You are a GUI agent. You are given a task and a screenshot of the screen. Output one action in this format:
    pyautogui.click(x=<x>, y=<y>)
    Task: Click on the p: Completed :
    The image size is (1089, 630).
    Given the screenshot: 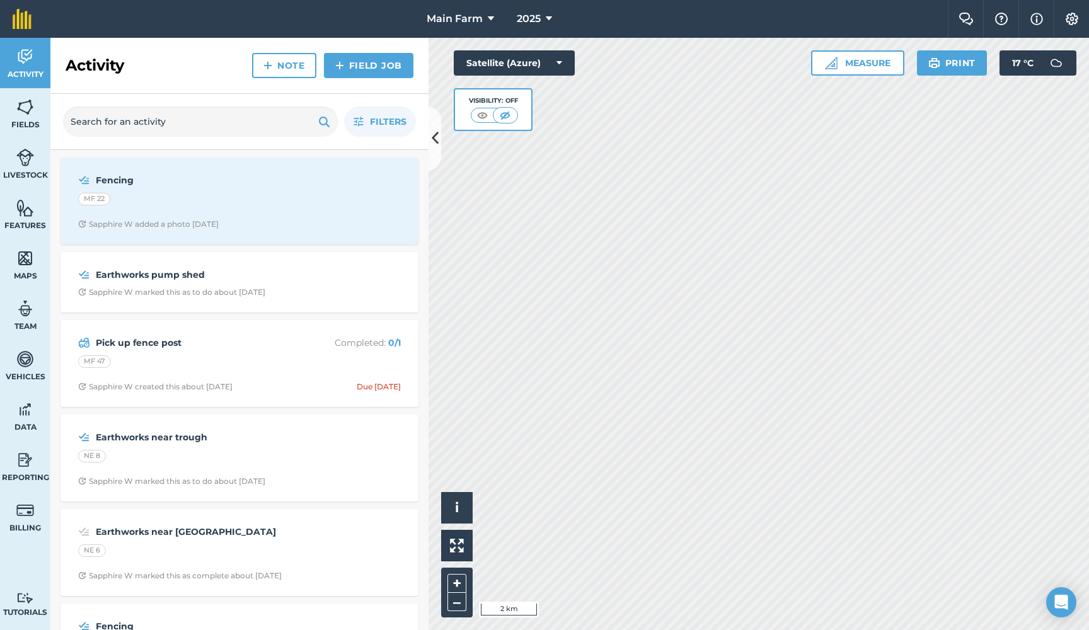 What is the action you would take?
    pyautogui.click(x=350, y=343)
    